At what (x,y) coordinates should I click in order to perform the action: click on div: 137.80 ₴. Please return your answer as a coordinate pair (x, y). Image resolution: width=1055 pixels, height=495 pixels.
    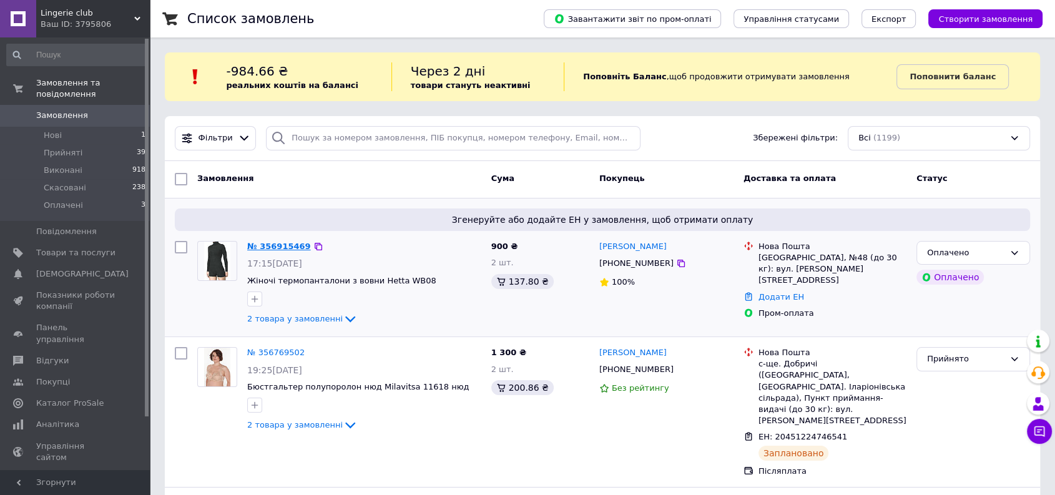
    Looking at the image, I should click on (522, 282).